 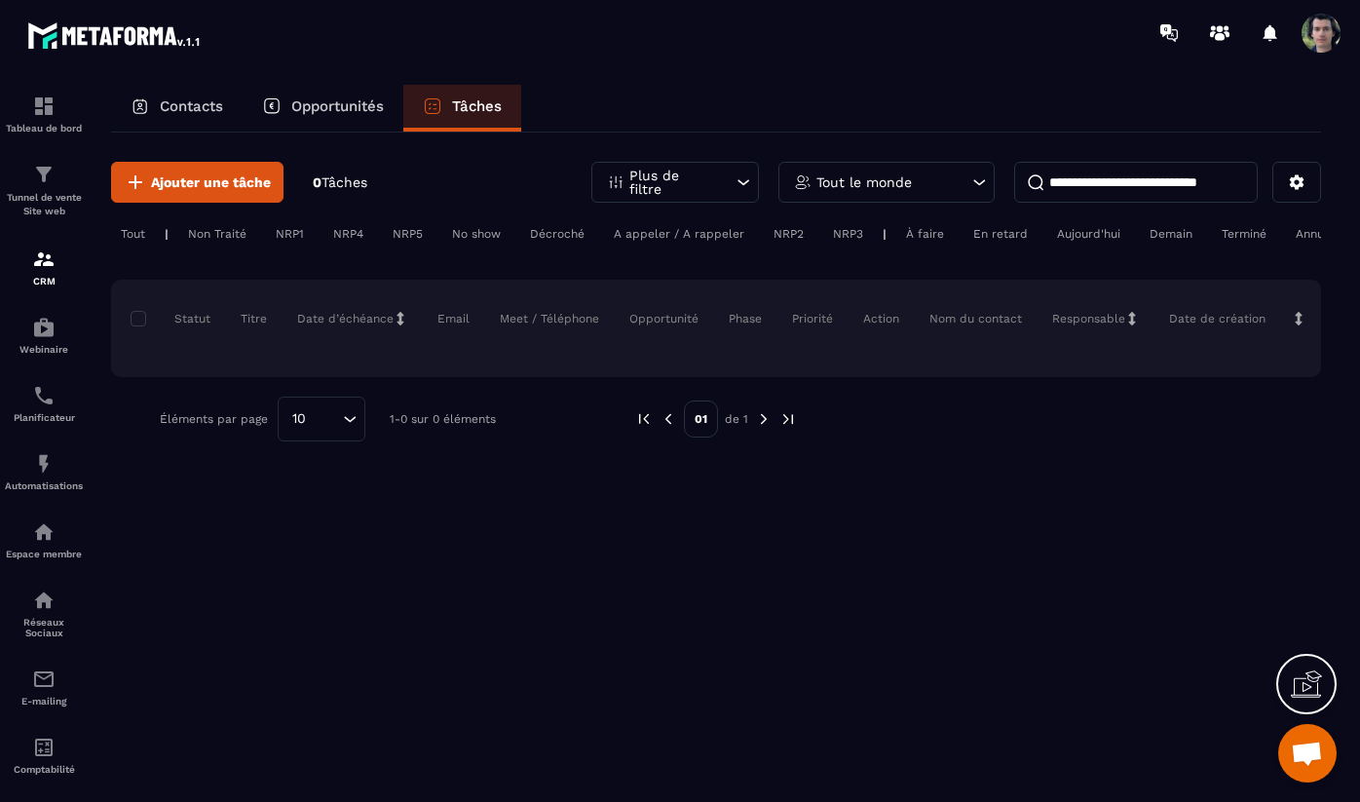 What do you see at coordinates (44, 613) in the screenshot?
I see `a: social-networksocial-networkRéseaux Sociaux` at bounding box center [44, 613].